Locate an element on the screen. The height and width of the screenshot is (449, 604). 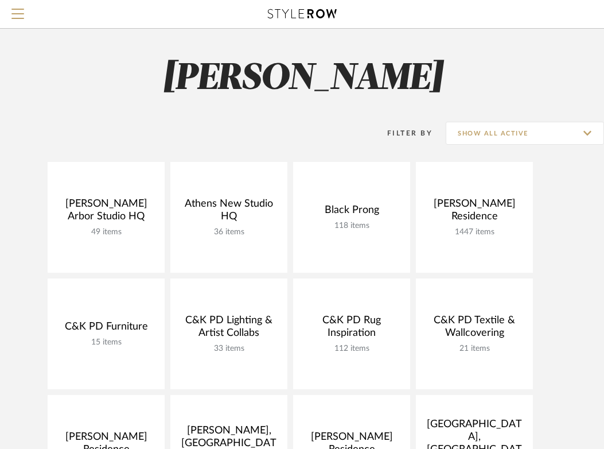
div: 36 items is located at coordinates (229, 232).